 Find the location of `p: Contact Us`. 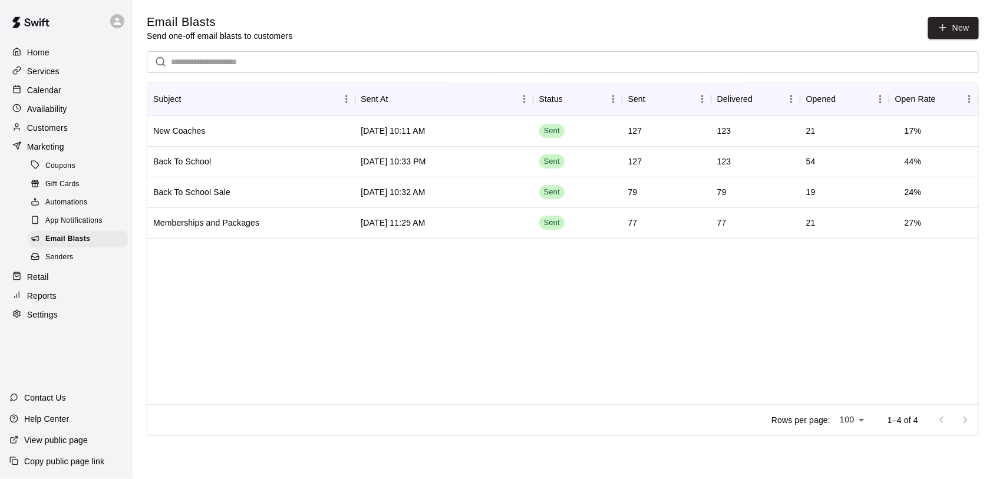

p: Contact Us is located at coordinates (45, 398).